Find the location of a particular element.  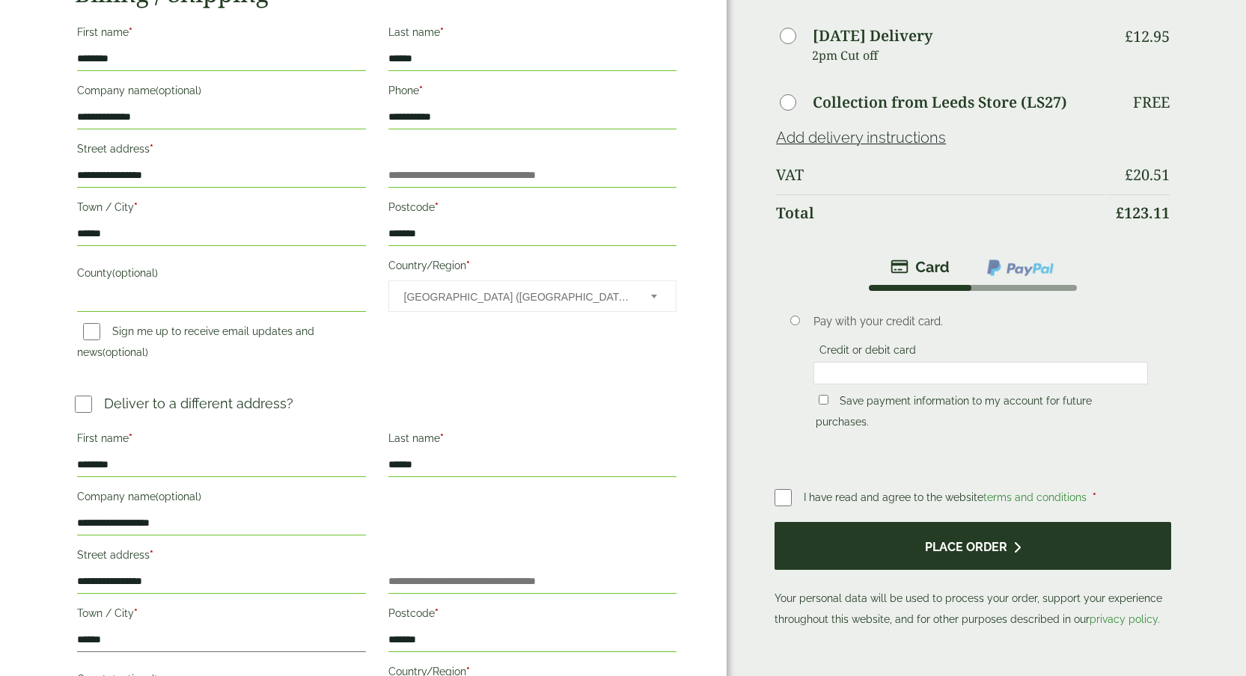

a: privacy policy is located at coordinates (1123, 619).